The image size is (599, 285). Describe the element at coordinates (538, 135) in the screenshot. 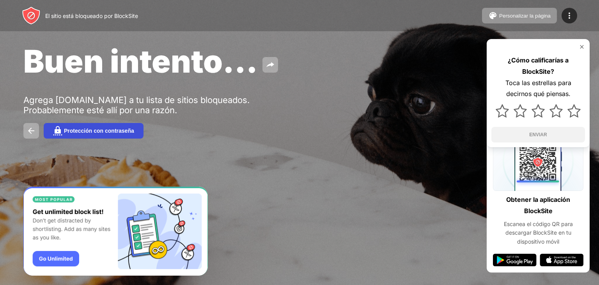

I see `button: ENVIAR` at that location.